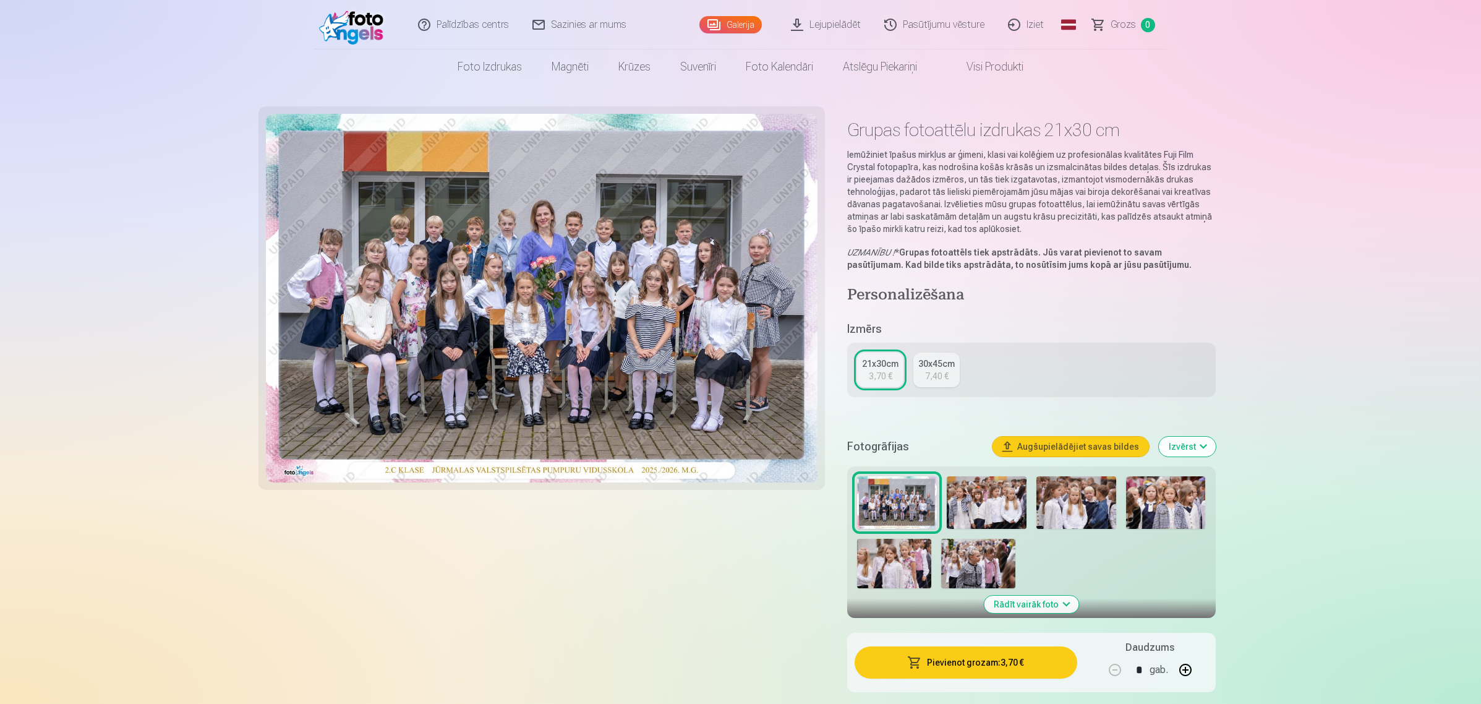  What do you see at coordinates (1159, 670) in the screenshot?
I see `div: gab.` at bounding box center [1159, 670].